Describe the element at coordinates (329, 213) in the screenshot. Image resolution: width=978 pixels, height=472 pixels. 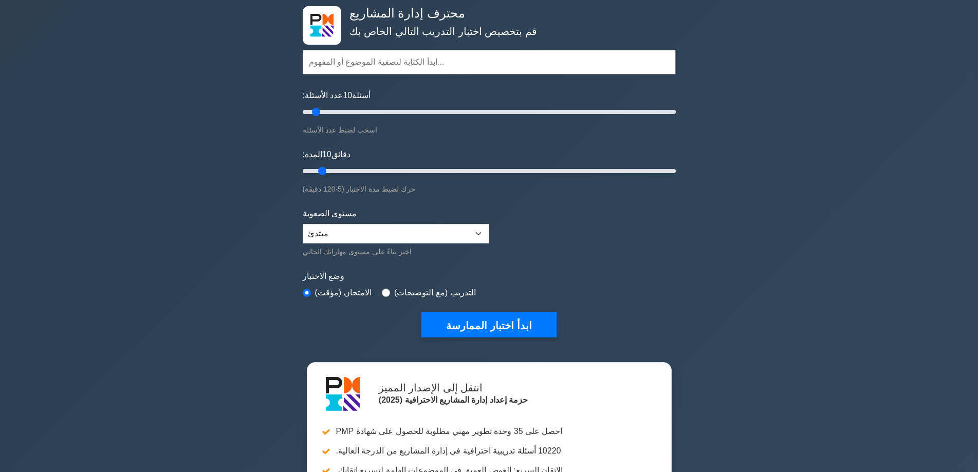
I see `font: مستوى الصعوبة` at that location.